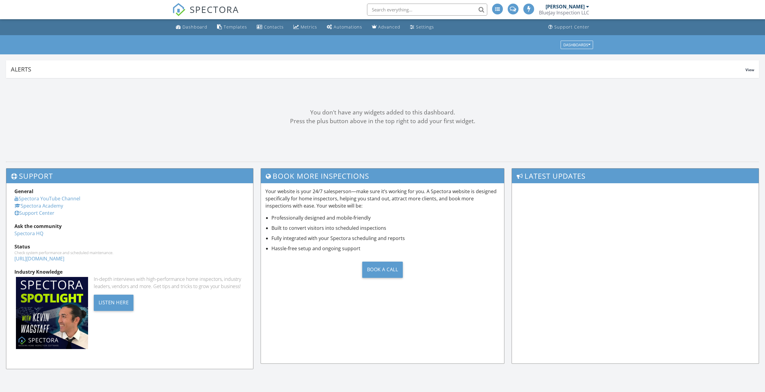 The image size is (765, 392). What do you see at coordinates (564, 13) in the screenshot?
I see `div: BlueJay Inspection LLC` at bounding box center [564, 13].